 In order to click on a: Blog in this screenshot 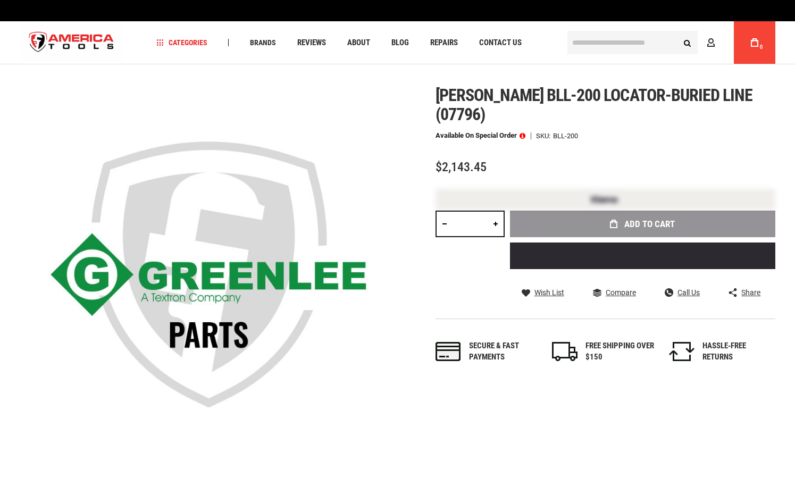, I will do `click(400, 43)`.